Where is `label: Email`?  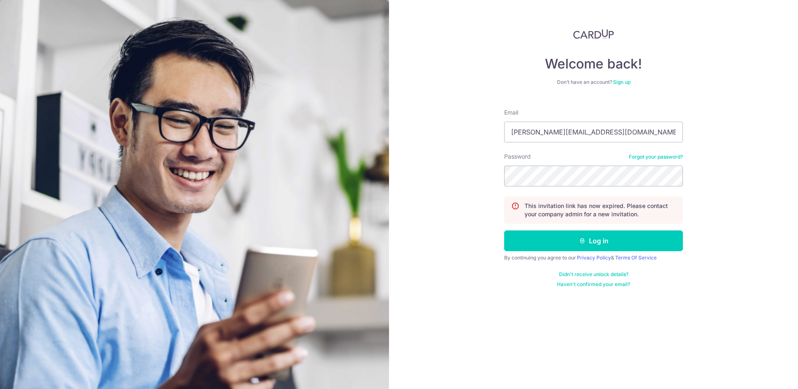
label: Email is located at coordinates (511, 113).